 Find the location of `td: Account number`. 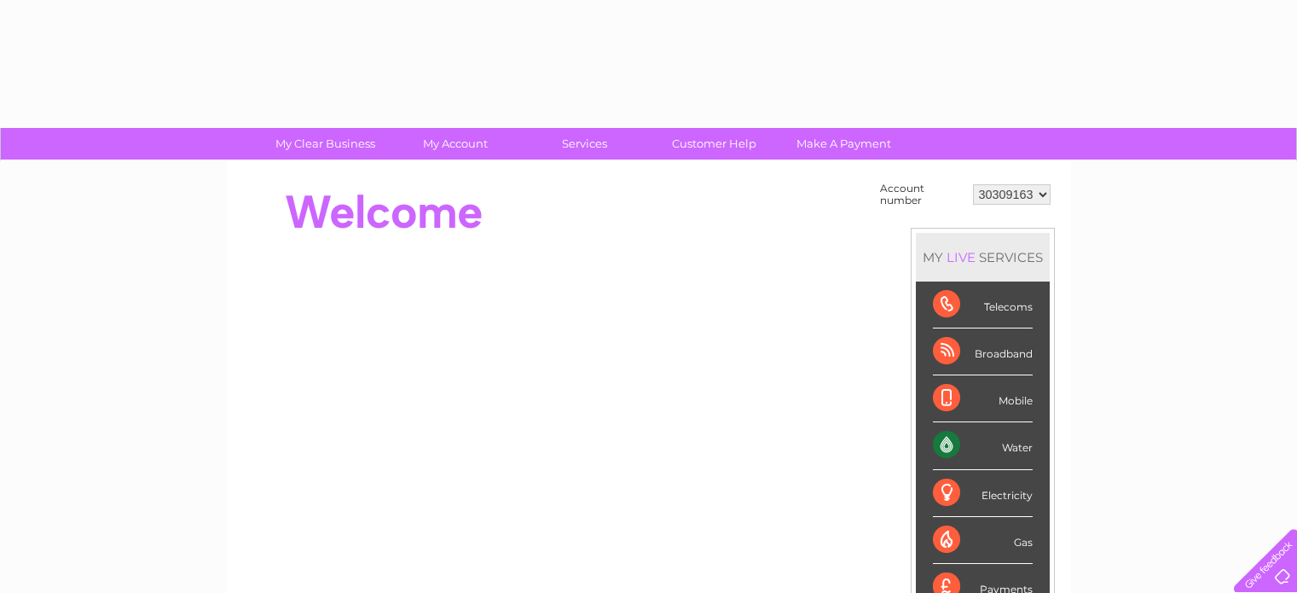

td: Account number is located at coordinates (922, 194).